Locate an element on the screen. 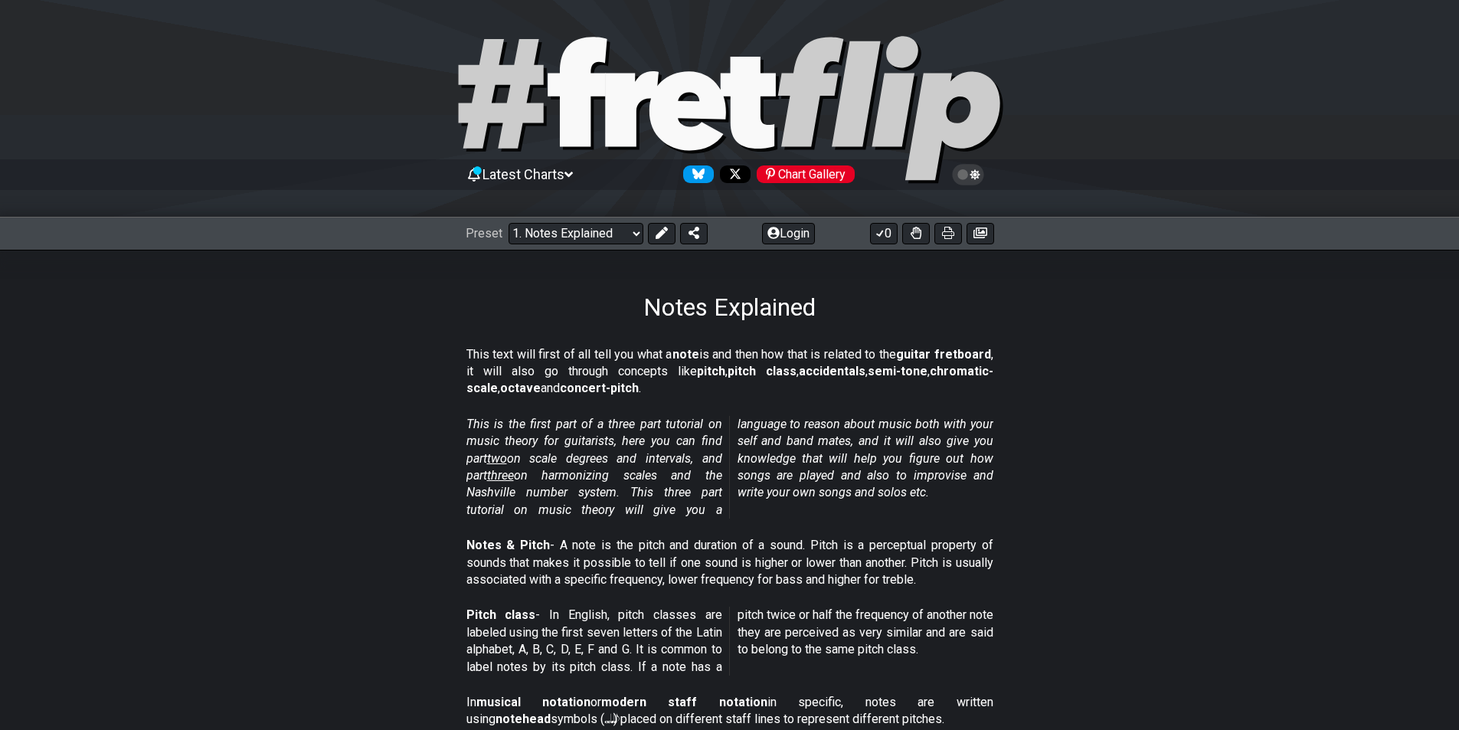 The width and height of the screenshot is (1459, 730). button: Create image is located at coordinates (981, 234).